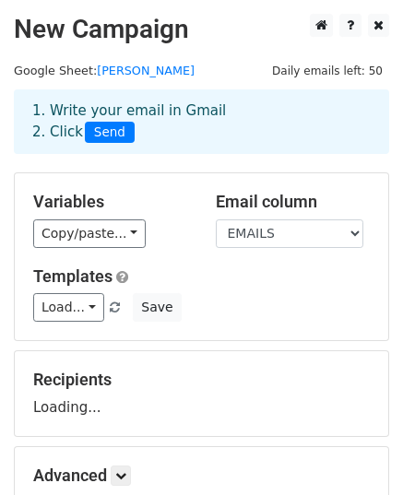 Image resolution: width=403 pixels, height=495 pixels. Describe the element at coordinates (111, 202) in the screenshot. I see `h5: Variables` at that location.